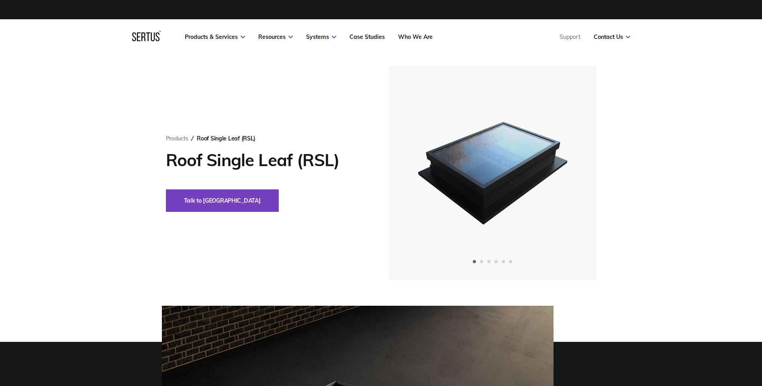  What do you see at coordinates (265, 160) in the screenshot?
I see `h1: Roof Single Leaf (RSL)` at bounding box center [265, 160].